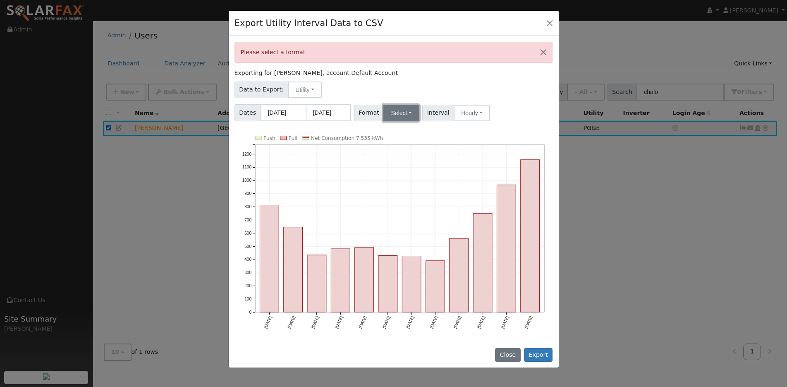  What do you see at coordinates (394, 52) in the screenshot?
I see `div: Please select a format` at bounding box center [394, 52].